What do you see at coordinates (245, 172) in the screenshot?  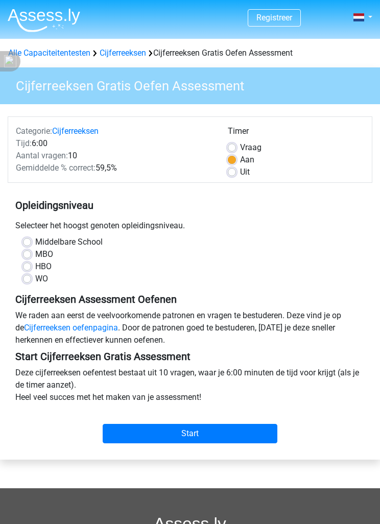 I see `label: Uit` at bounding box center [245, 172].